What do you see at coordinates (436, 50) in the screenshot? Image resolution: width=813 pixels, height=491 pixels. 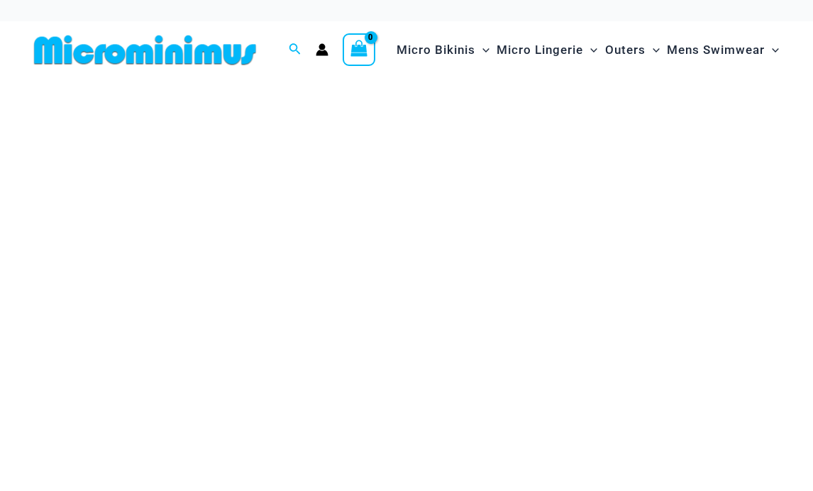 I see `span: Micro Bikinis` at bounding box center [436, 50].